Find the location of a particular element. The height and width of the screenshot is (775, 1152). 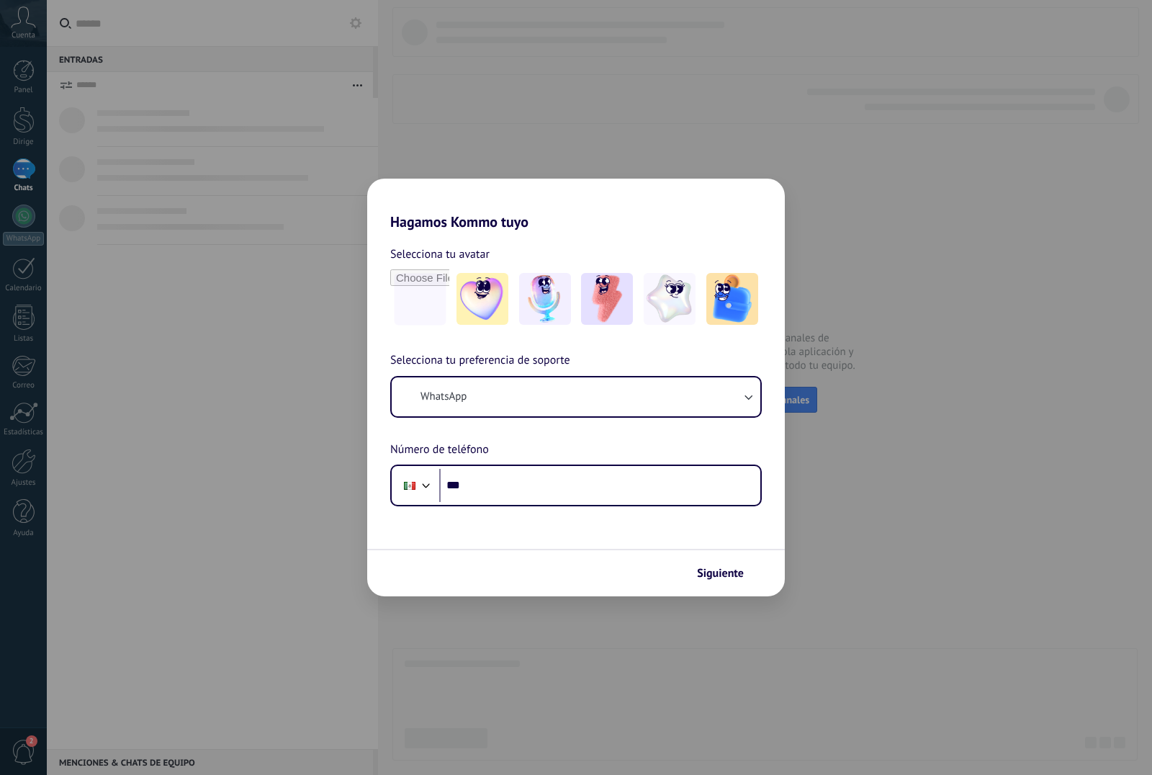

img: -1.jpeg is located at coordinates (483, 299).